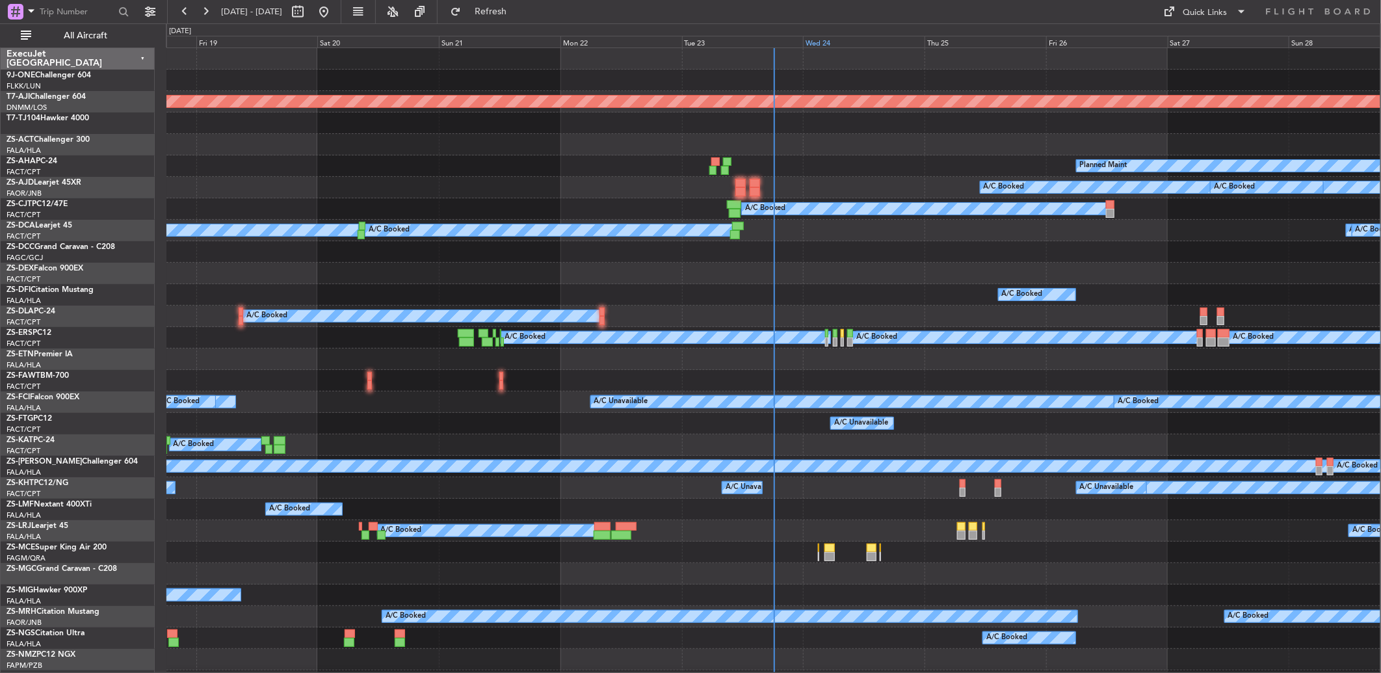  What do you see at coordinates (46, 97) in the screenshot?
I see `a: T7-AJIChallenger 604` at bounding box center [46, 97].